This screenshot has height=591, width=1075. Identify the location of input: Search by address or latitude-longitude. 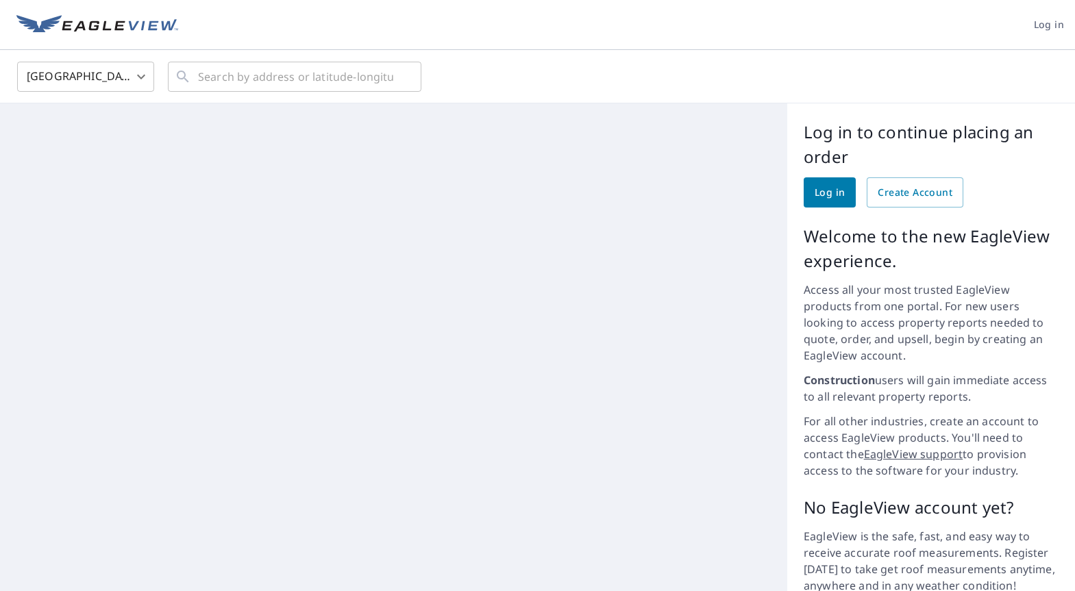
(295, 77).